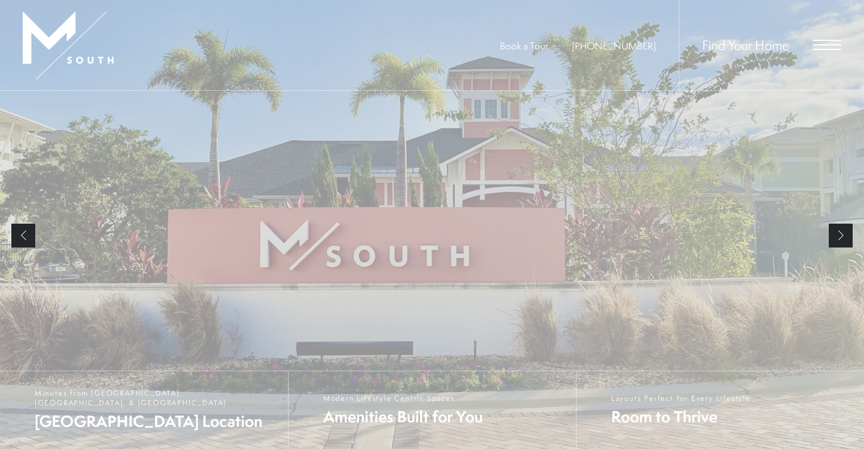 This screenshot has height=449, width=864. I want to click on a: Modern Lifestyle Centric Spaces, so click(432, 410).